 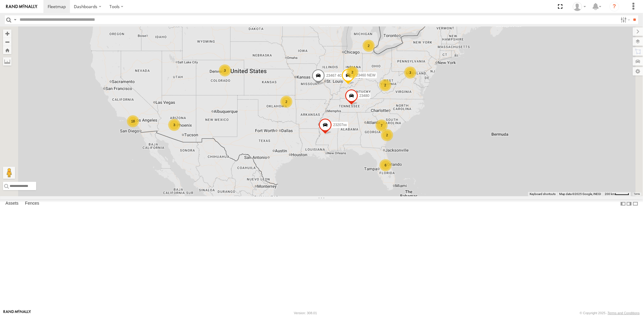 I want to click on div: © Copyright 2025 -, so click(x=609, y=313).